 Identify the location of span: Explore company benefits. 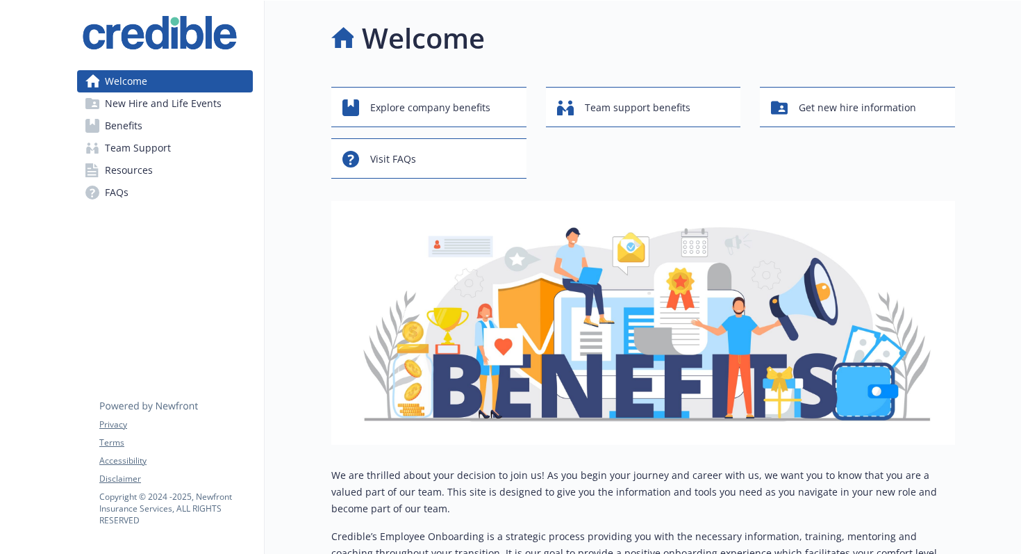
(430, 108).